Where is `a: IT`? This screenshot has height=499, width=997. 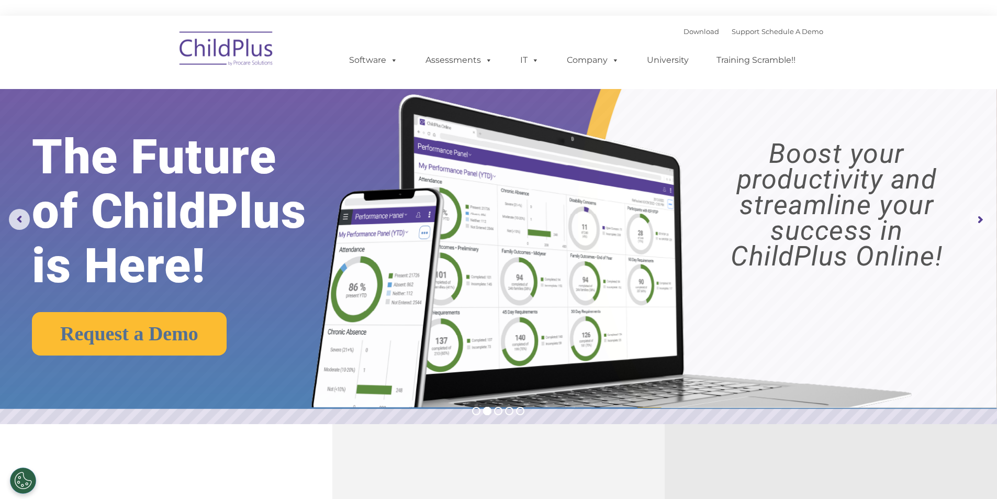 a: IT is located at coordinates (530, 60).